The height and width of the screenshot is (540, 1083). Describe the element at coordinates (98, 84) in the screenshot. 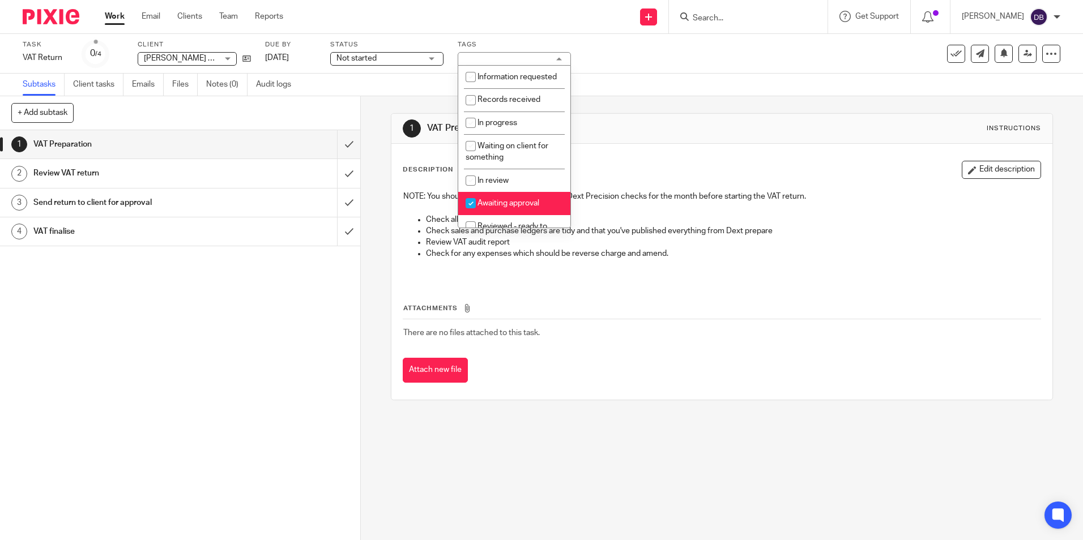

I see `a: Client tasks` at that location.